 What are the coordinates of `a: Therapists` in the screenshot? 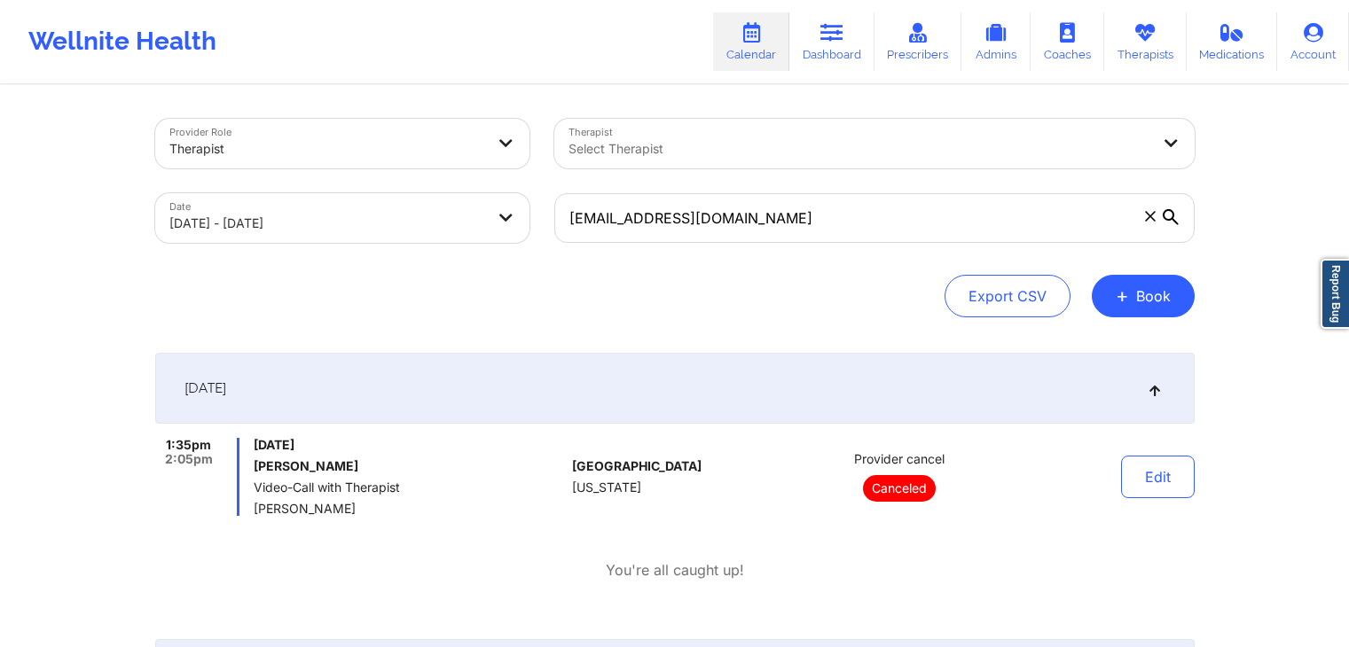 It's located at (1145, 42).